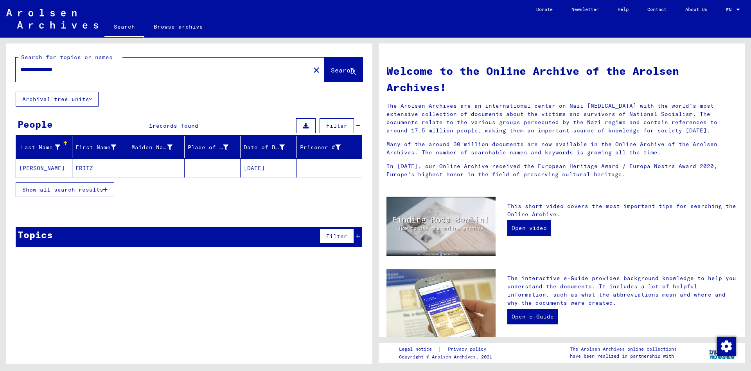 This screenshot has width=751, height=371. What do you see at coordinates (44, 147) in the screenshot?
I see `mat-header-cell: Last Name` at bounding box center [44, 147].